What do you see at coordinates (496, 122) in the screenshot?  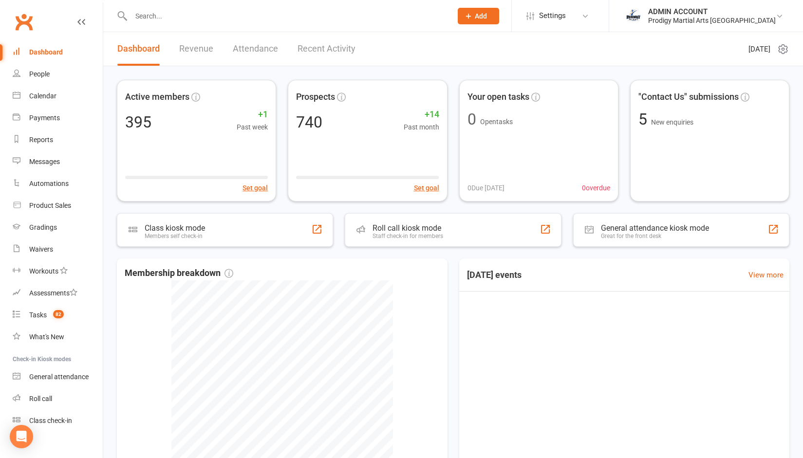 I see `span: Open tasks` at bounding box center [496, 122].